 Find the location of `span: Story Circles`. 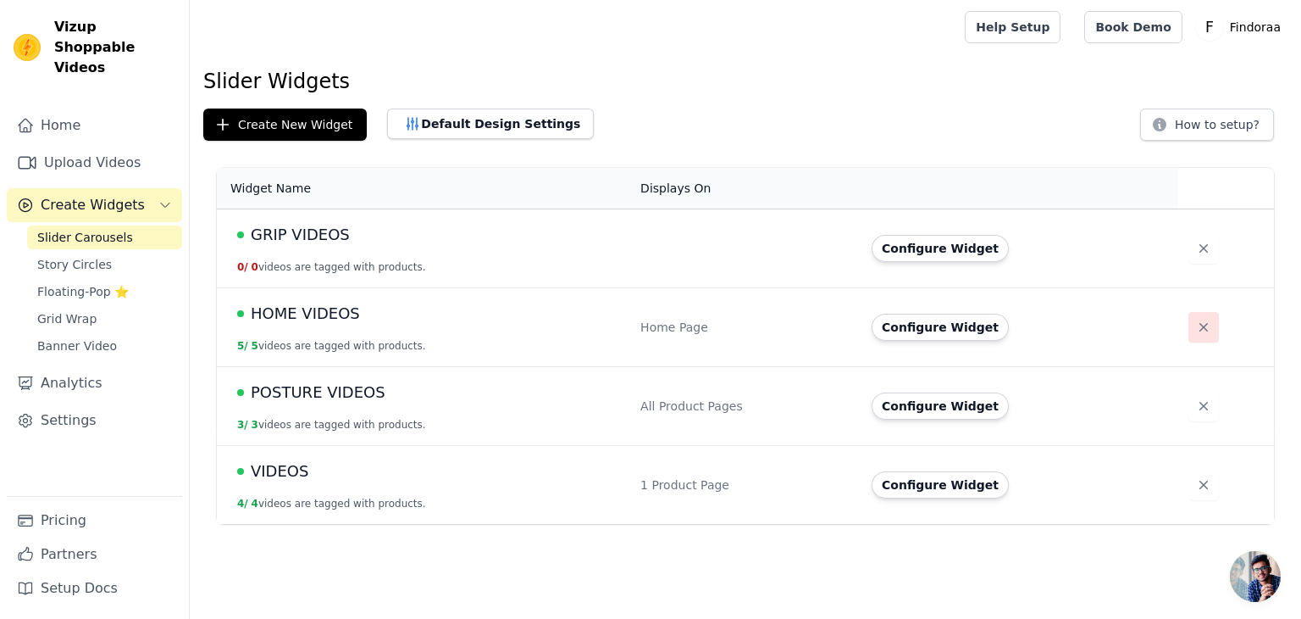

span: Story Circles is located at coordinates (75, 264).